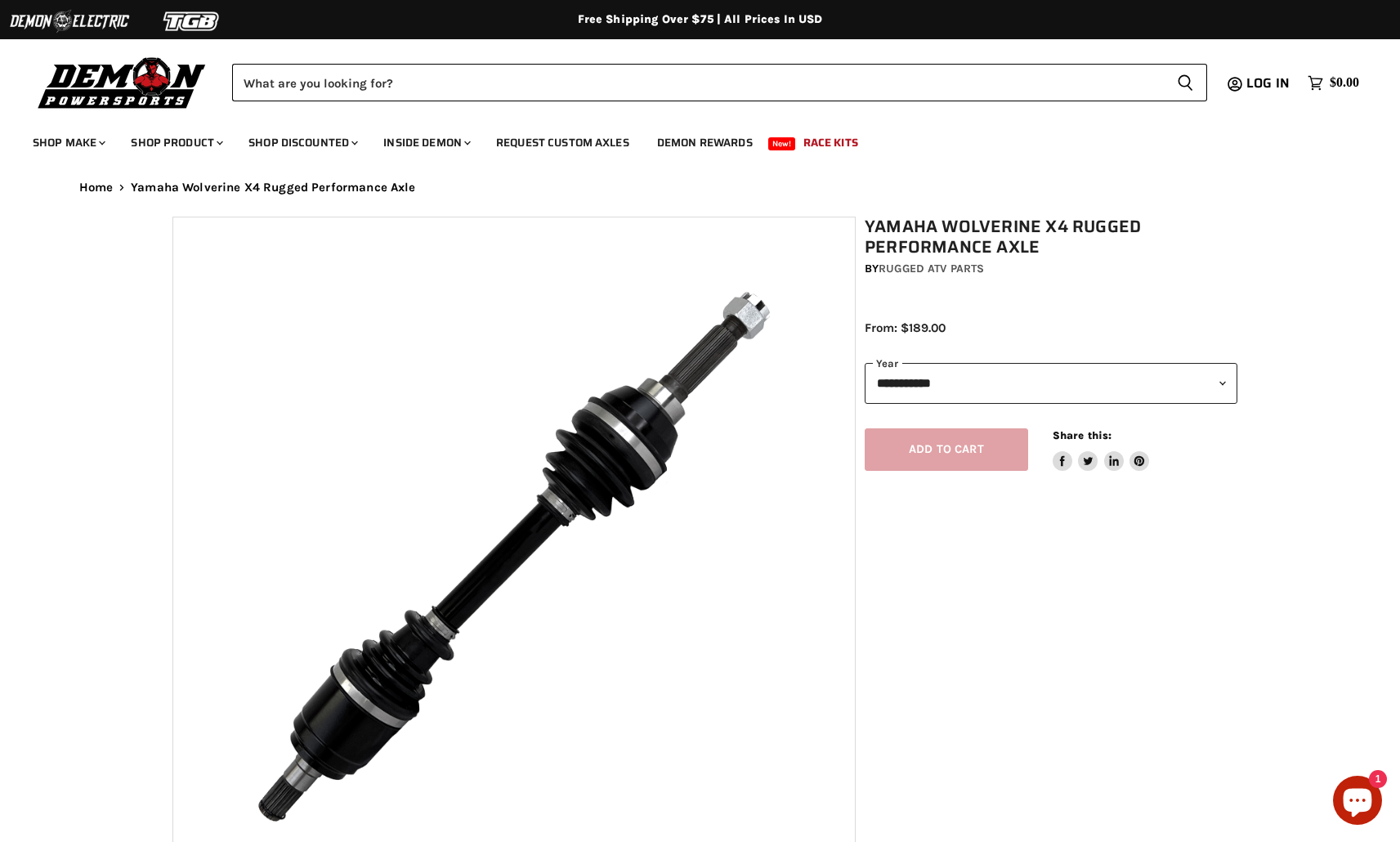  What do you see at coordinates (273, 187) in the screenshot?
I see `span: Yamaha Wolverine X4 Rugged Performance Axle` at bounding box center [273, 187].